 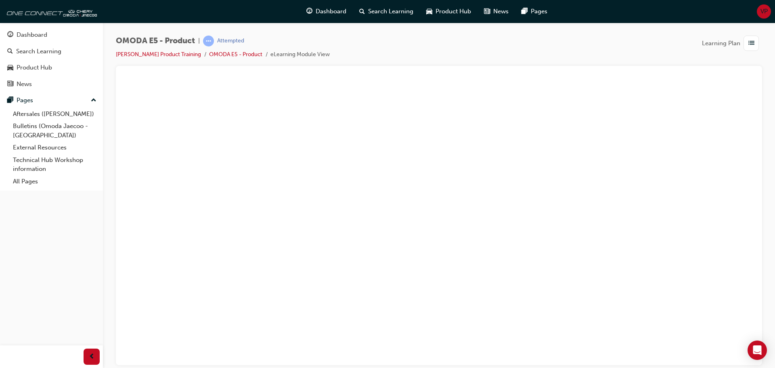 What do you see at coordinates (51, 51) in the screenshot?
I see `a: Search Learning` at bounding box center [51, 51].